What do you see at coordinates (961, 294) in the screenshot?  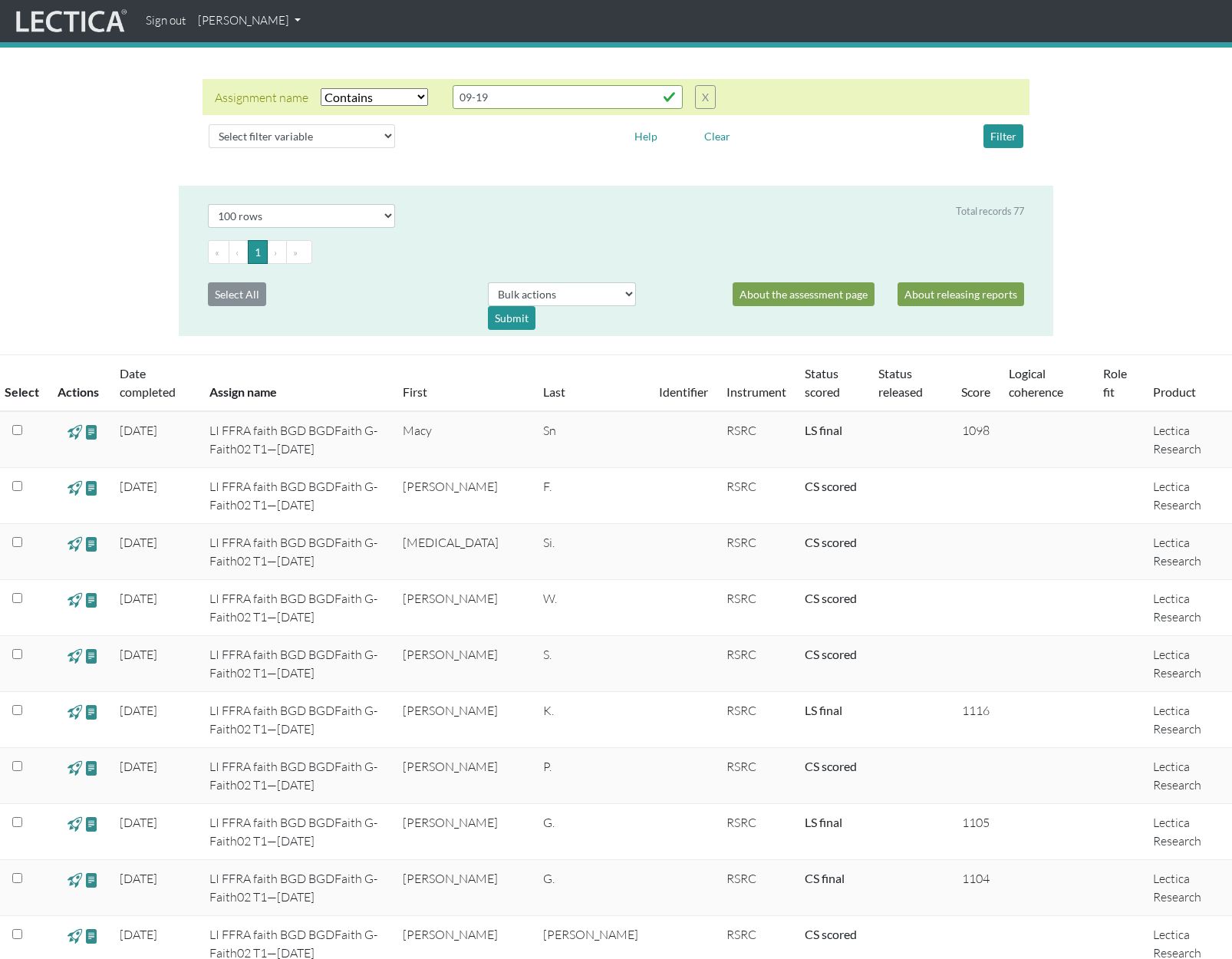 I see `a: About releasing reports` at bounding box center [961, 294].